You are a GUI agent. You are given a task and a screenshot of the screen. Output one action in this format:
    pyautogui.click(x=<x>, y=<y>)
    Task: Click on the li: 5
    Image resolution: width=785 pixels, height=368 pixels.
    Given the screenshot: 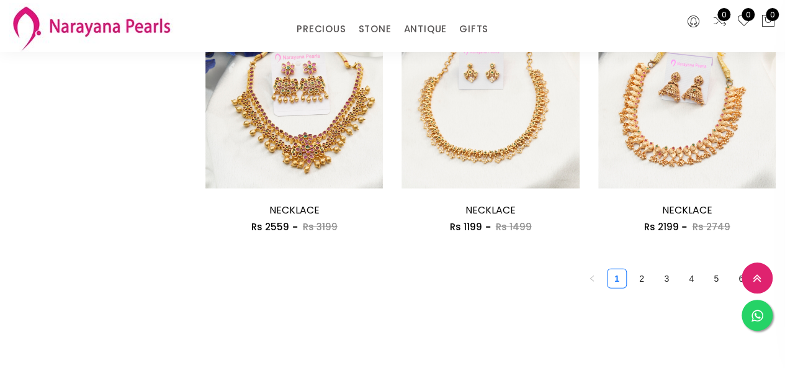 What is the action you would take?
    pyautogui.click(x=716, y=279)
    